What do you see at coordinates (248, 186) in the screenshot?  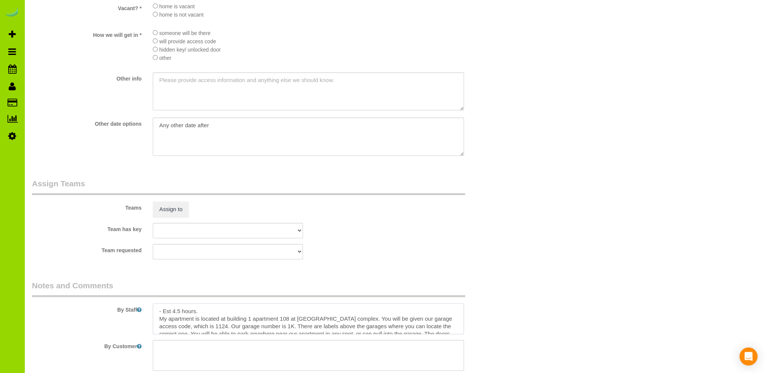 I see `legend: Assign Teams` at bounding box center [248, 186].